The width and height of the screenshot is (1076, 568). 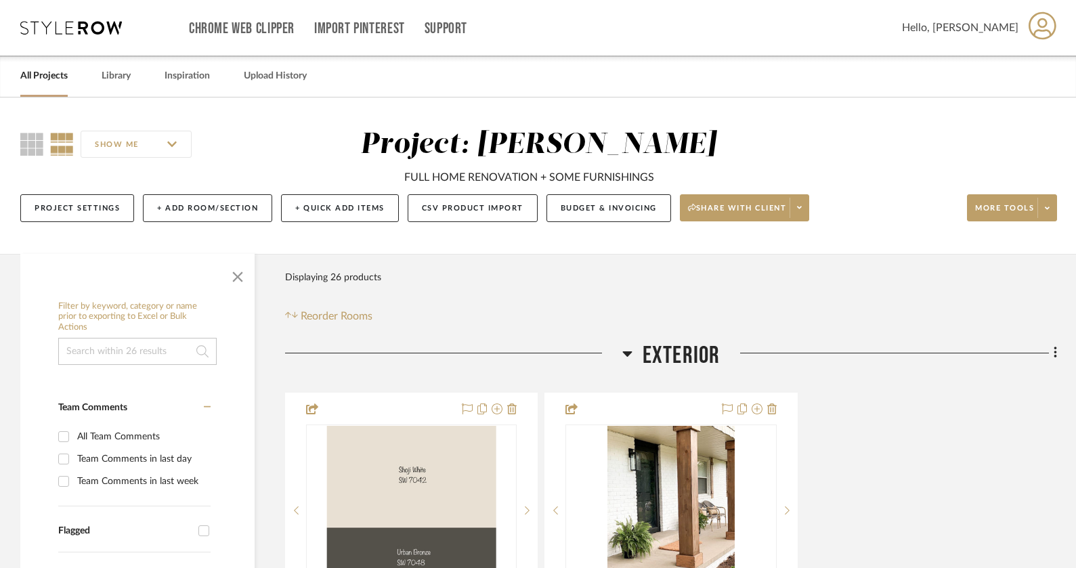 What do you see at coordinates (138, 352) in the screenshot?
I see `input: Search within 26 results` at bounding box center [138, 352].